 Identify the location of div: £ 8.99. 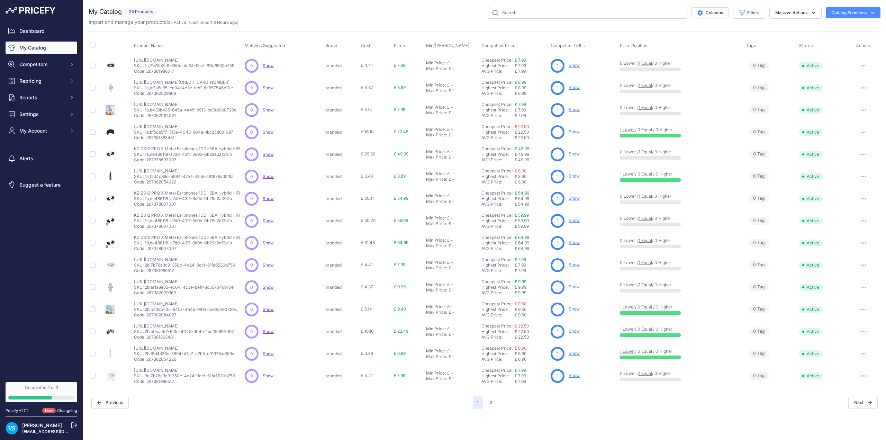
(531, 93).